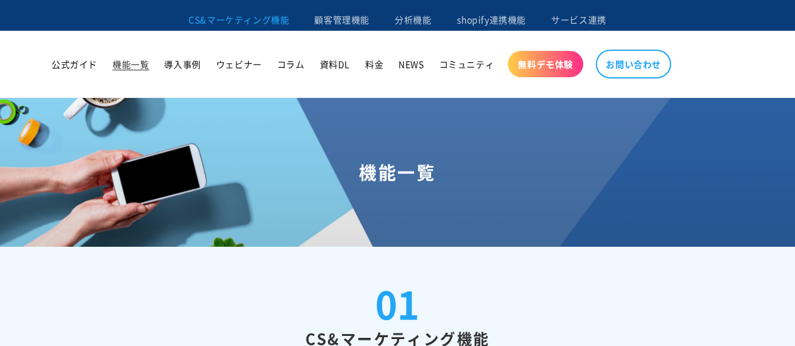 The height and width of the screenshot is (346, 795). What do you see at coordinates (374, 64) in the screenshot?
I see `span: 料金` at bounding box center [374, 64].